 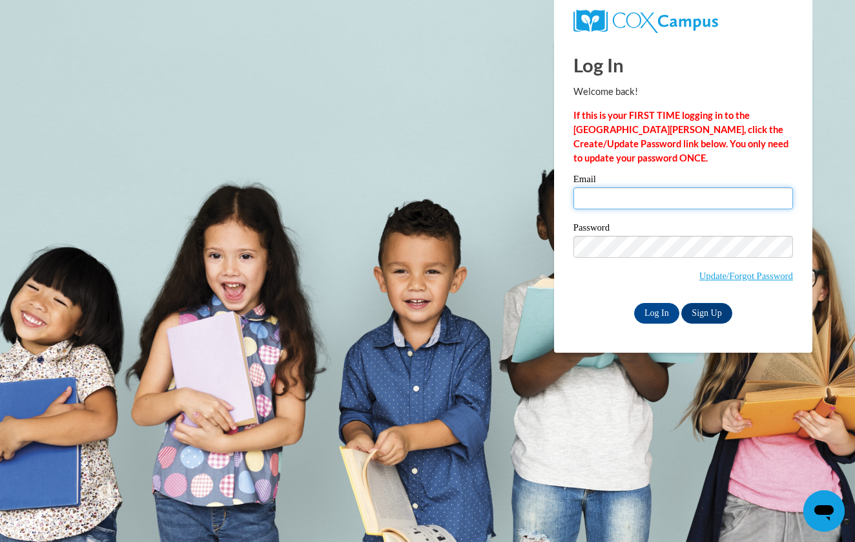 What do you see at coordinates (683, 229) in the screenshot?
I see `label: Password` at bounding box center [683, 229].